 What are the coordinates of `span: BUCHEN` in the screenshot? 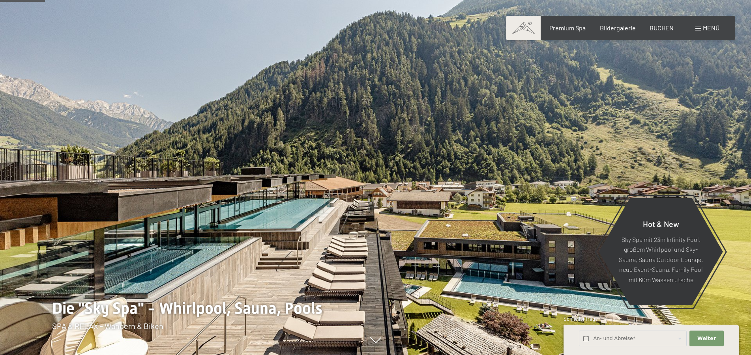 It's located at (661, 28).